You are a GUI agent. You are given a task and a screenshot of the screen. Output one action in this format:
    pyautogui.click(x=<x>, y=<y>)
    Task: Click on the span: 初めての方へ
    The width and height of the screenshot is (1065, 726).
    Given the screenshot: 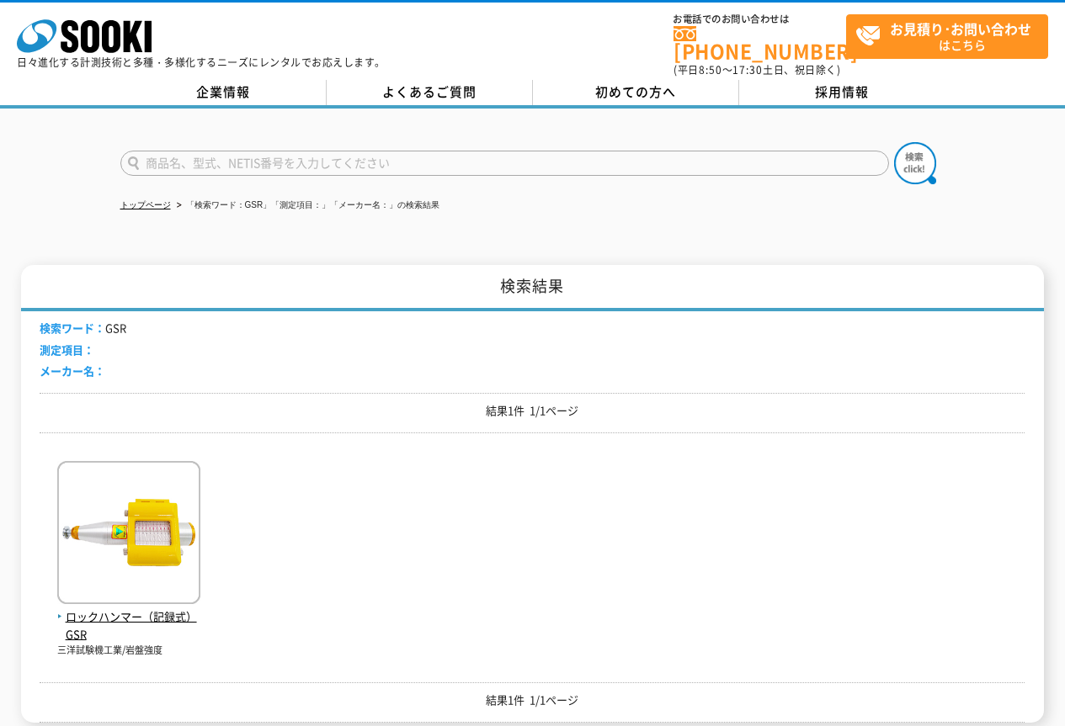 What is the action you would take?
    pyautogui.click(x=635, y=92)
    